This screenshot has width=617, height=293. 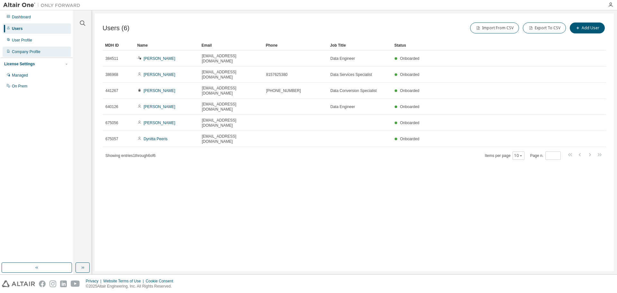 I want to click on span: Data Services Specialist, so click(x=351, y=74).